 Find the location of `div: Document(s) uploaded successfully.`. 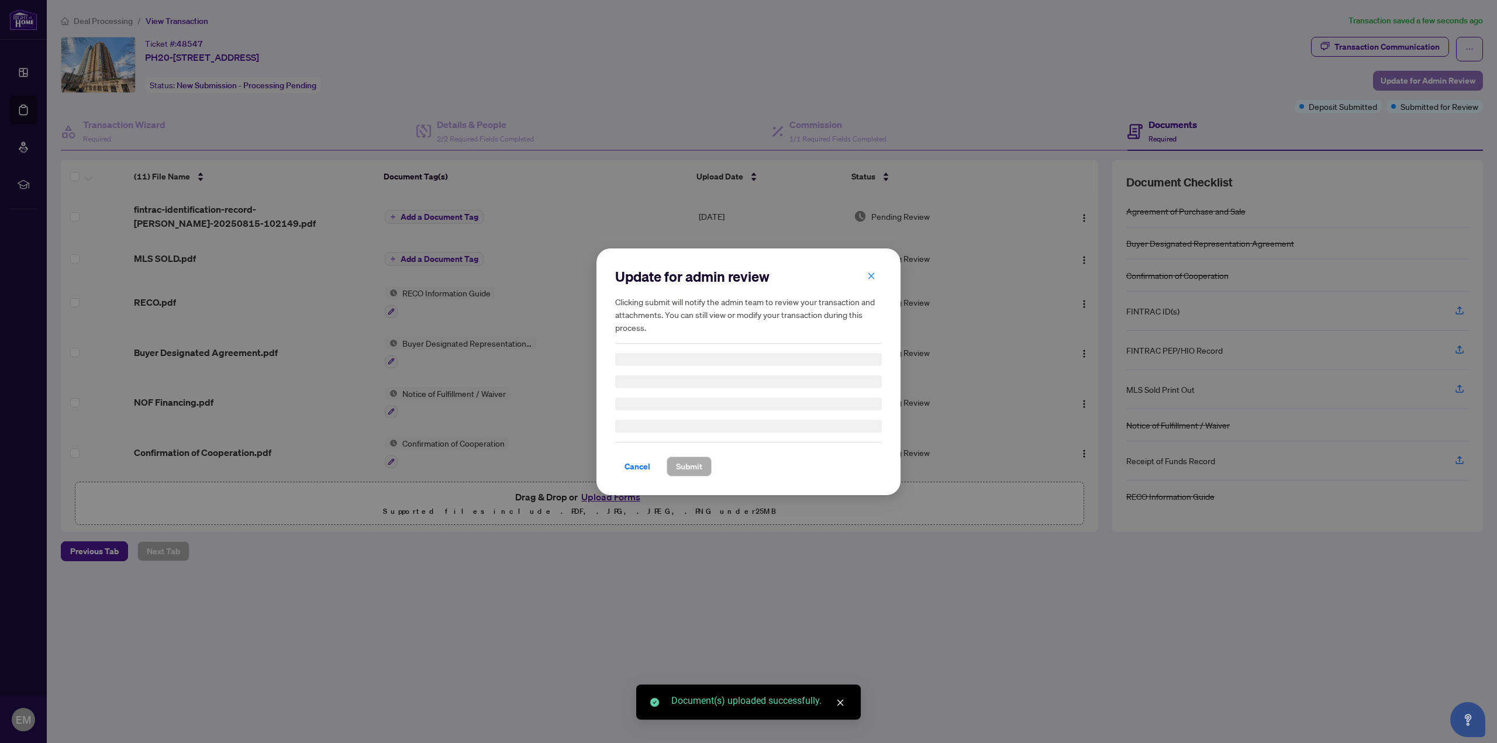

div: Document(s) uploaded successfully. is located at coordinates (759, 701).